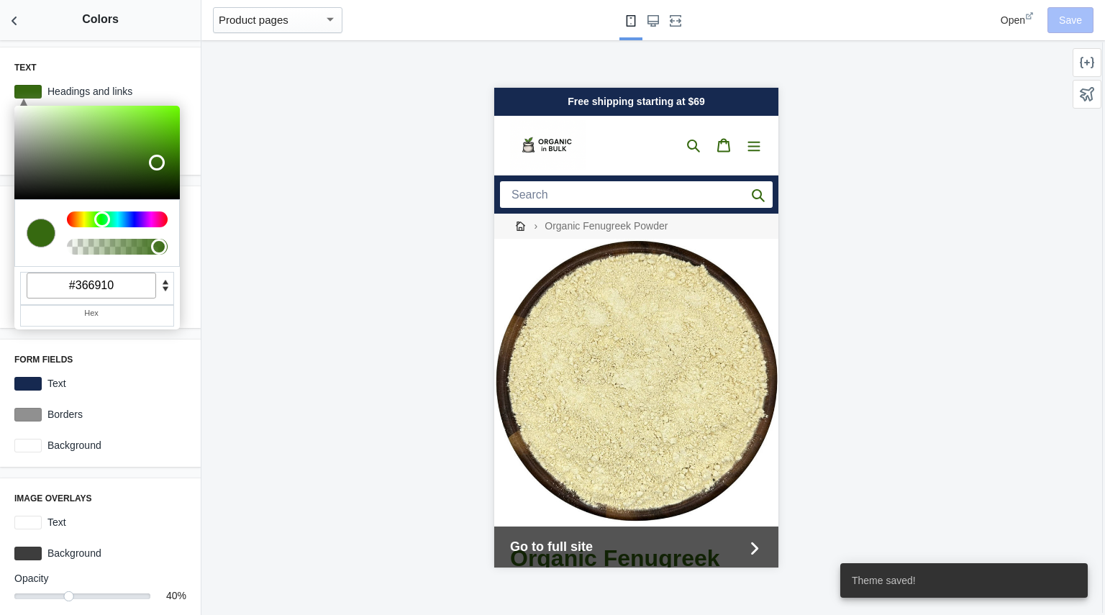  Describe the element at coordinates (53, 58) in the screenshot. I see `img: image` at that location.